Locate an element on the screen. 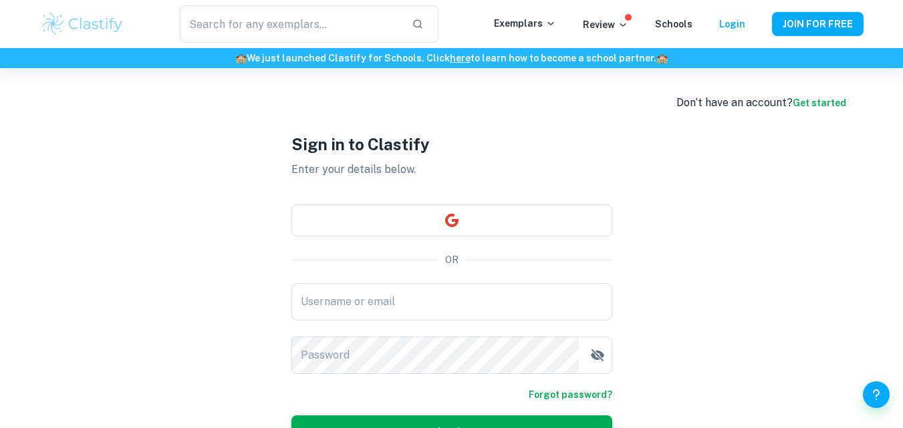 The image size is (903, 428). p: OR is located at coordinates (452, 260).